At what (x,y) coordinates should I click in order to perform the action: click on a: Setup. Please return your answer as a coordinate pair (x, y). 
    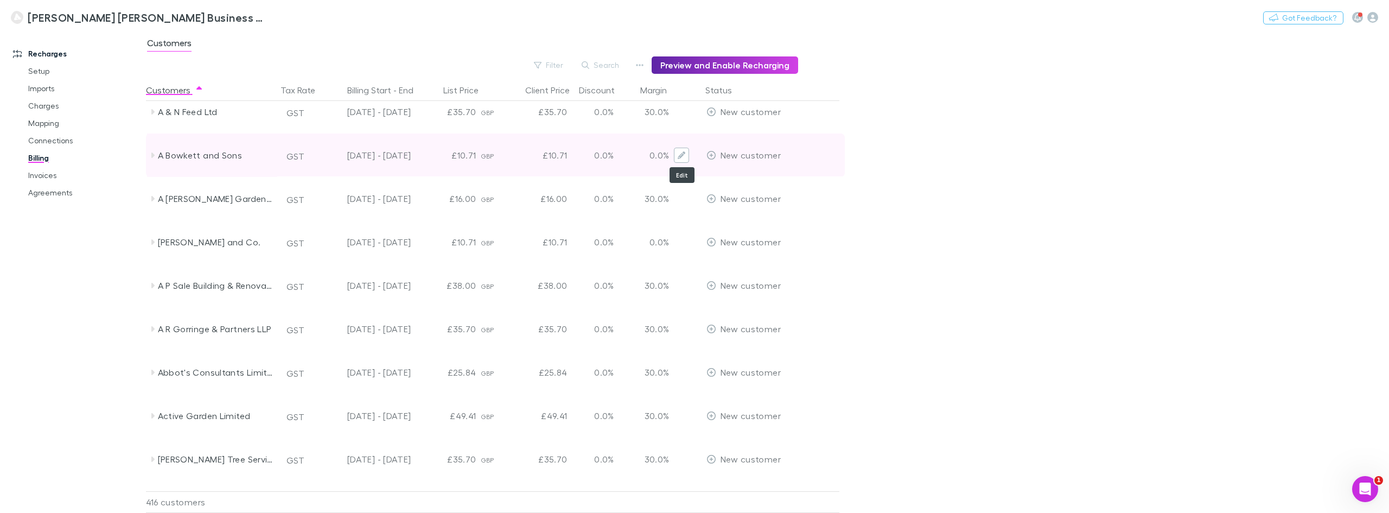
    Looking at the image, I should click on (85, 71).